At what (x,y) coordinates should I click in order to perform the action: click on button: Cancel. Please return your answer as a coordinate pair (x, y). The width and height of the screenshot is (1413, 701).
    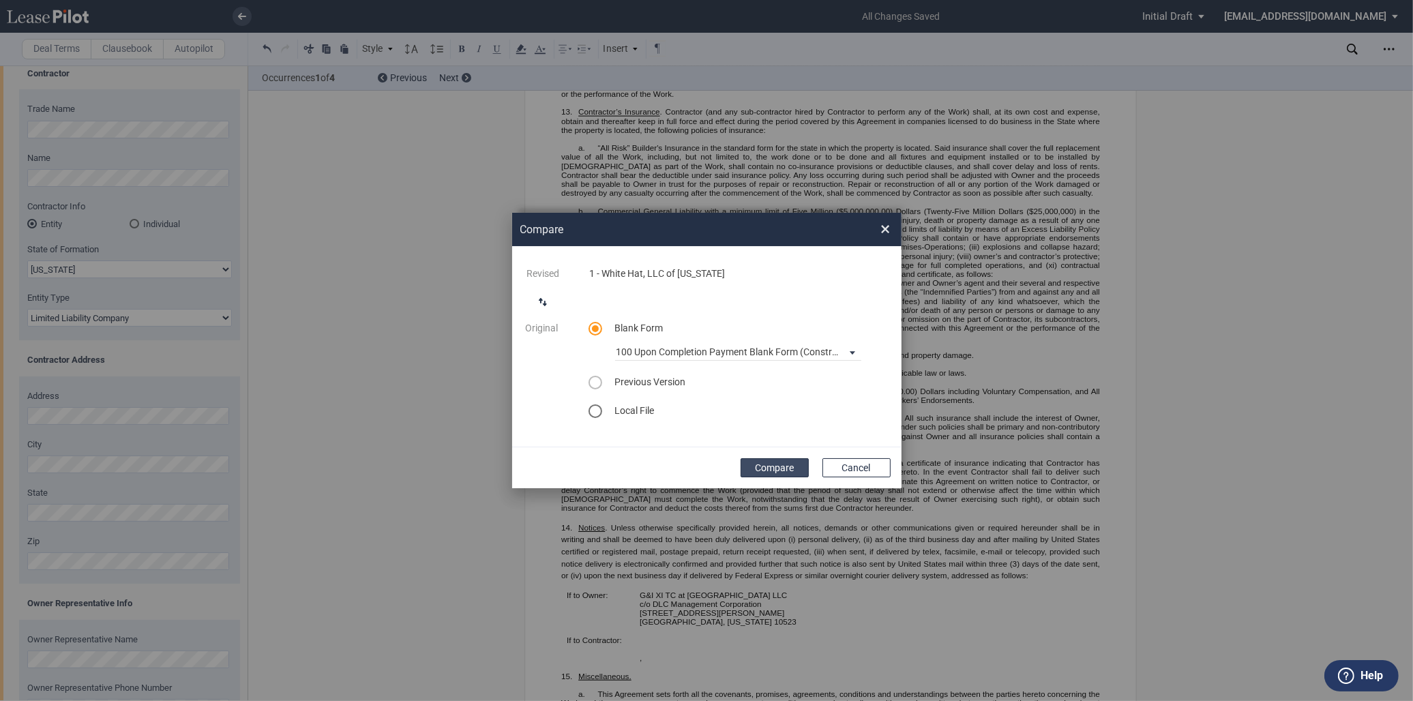
    Looking at the image, I should click on (856, 468).